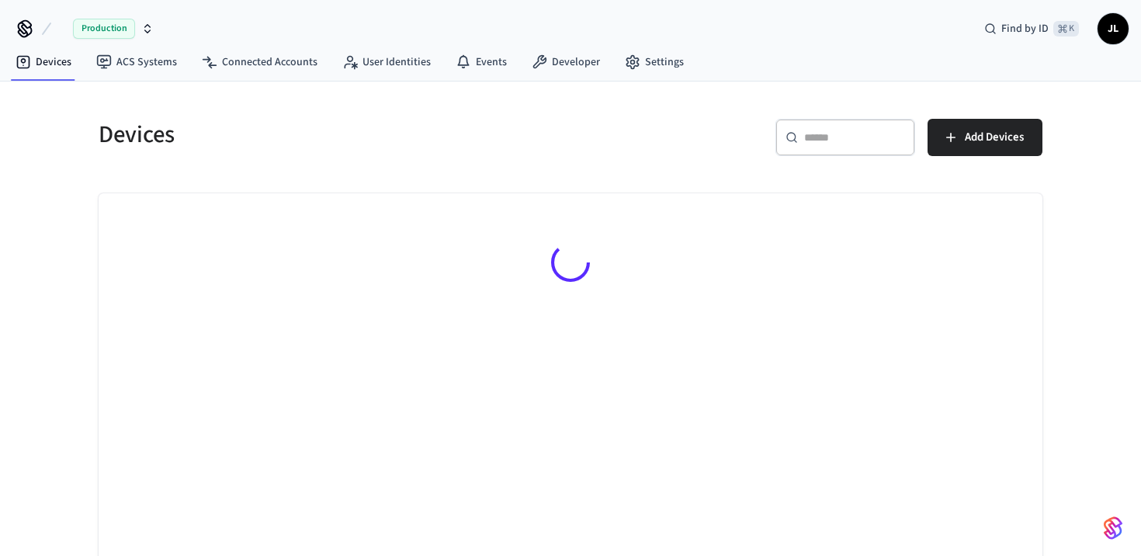  Describe the element at coordinates (566, 62) in the screenshot. I see `a: Developer` at that location.